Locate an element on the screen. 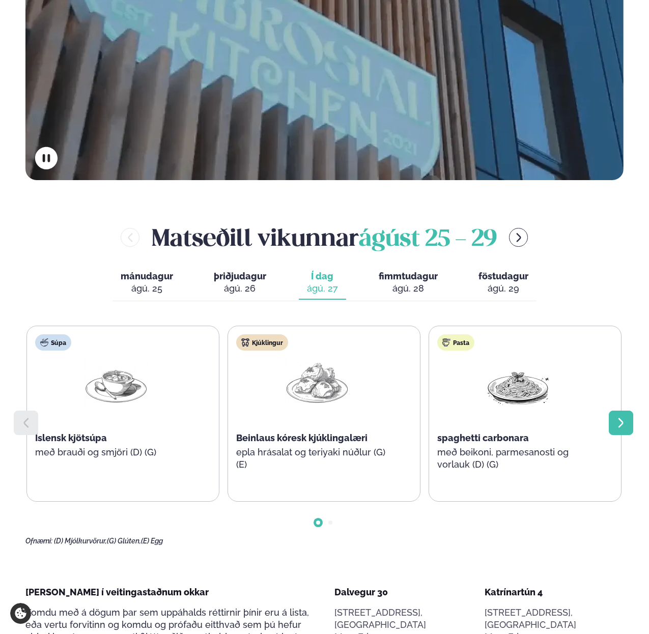 The height and width of the screenshot is (634, 649). span: (D) Mjólkurvörur, is located at coordinates (80, 541).